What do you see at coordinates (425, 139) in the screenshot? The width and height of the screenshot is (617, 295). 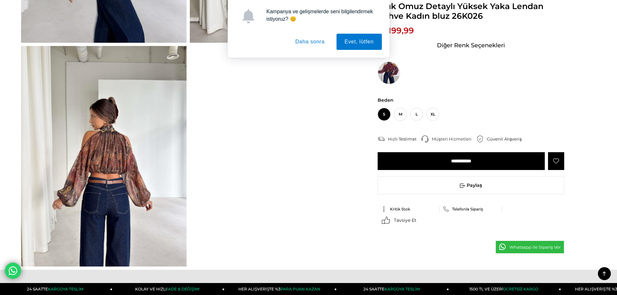 I see `img: call-center.png` at bounding box center [425, 139].